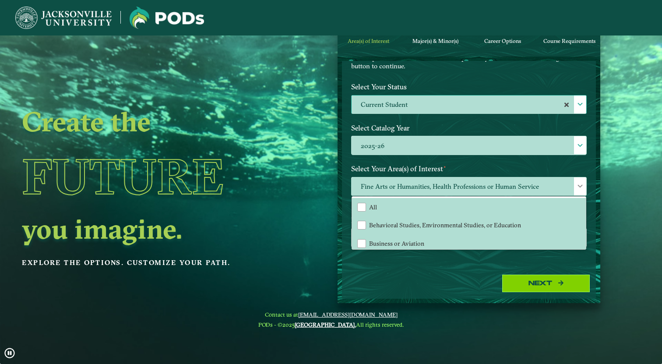 Image resolution: width=662 pixels, height=364 pixels. Describe the element at coordinates (149, 228) in the screenshot. I see `h2: you imagine.` at that location.